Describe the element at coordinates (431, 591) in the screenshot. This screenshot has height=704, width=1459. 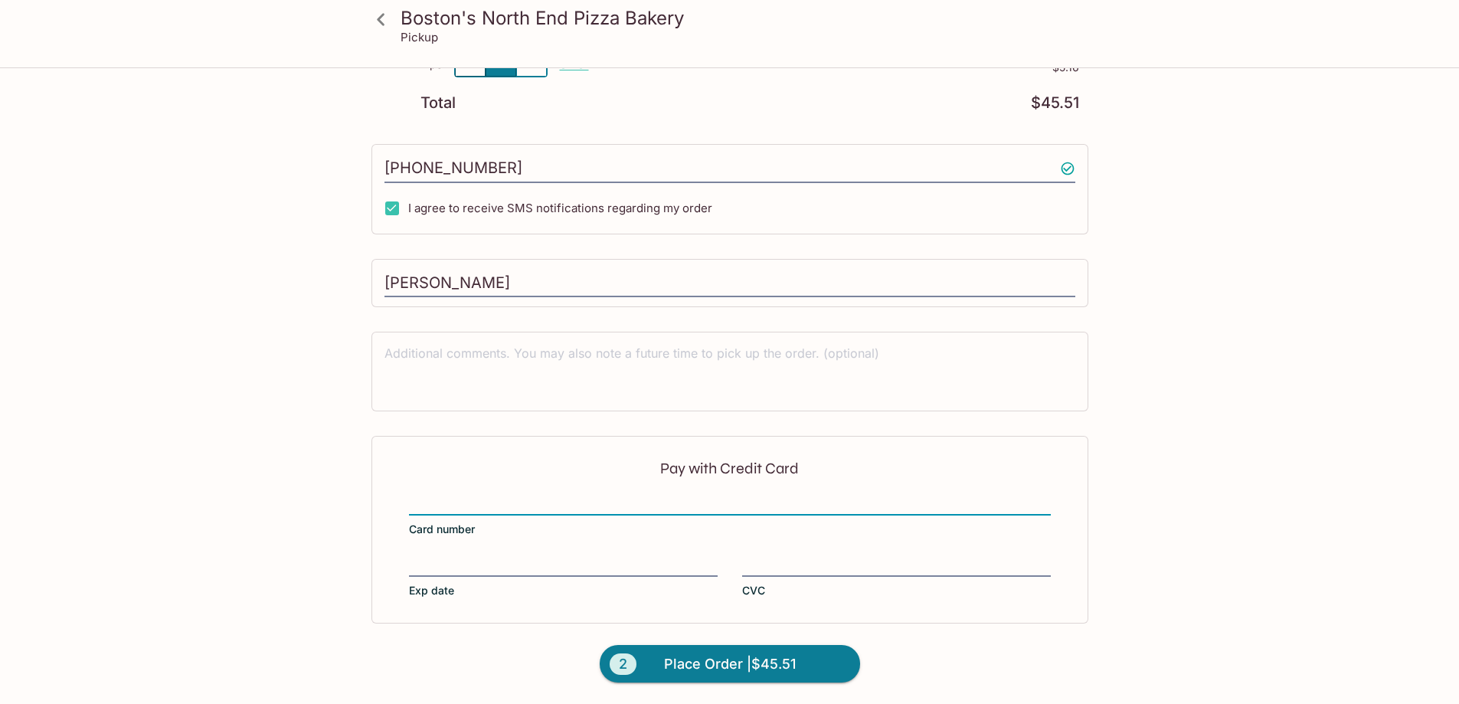
I see `span: Exp date` at that location.